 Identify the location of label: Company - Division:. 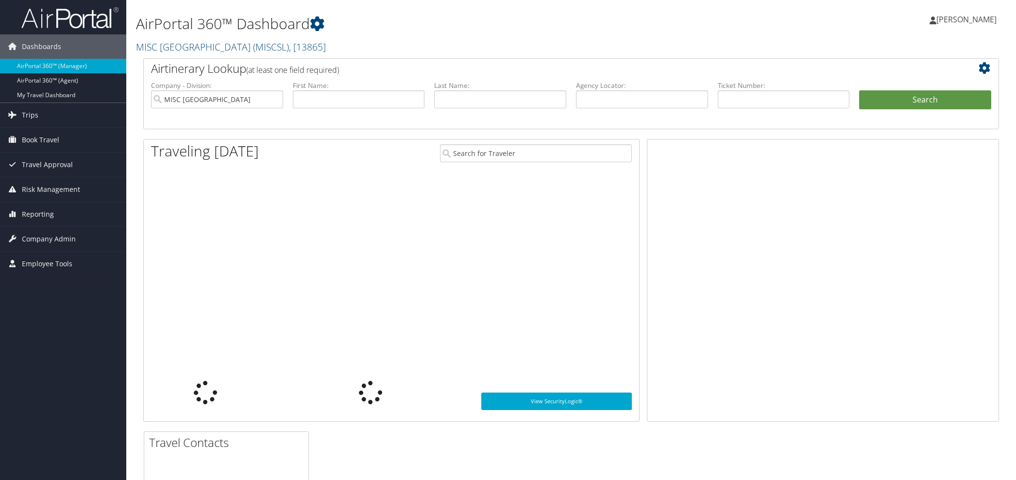
(217, 86).